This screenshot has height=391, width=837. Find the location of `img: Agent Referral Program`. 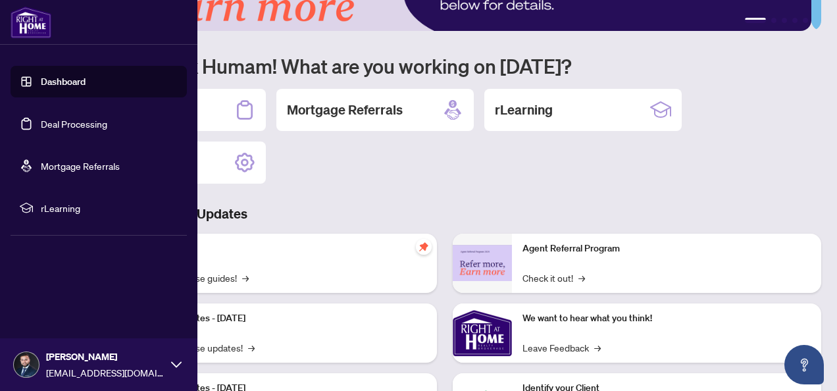

img: Agent Referral Program is located at coordinates (483, 263).